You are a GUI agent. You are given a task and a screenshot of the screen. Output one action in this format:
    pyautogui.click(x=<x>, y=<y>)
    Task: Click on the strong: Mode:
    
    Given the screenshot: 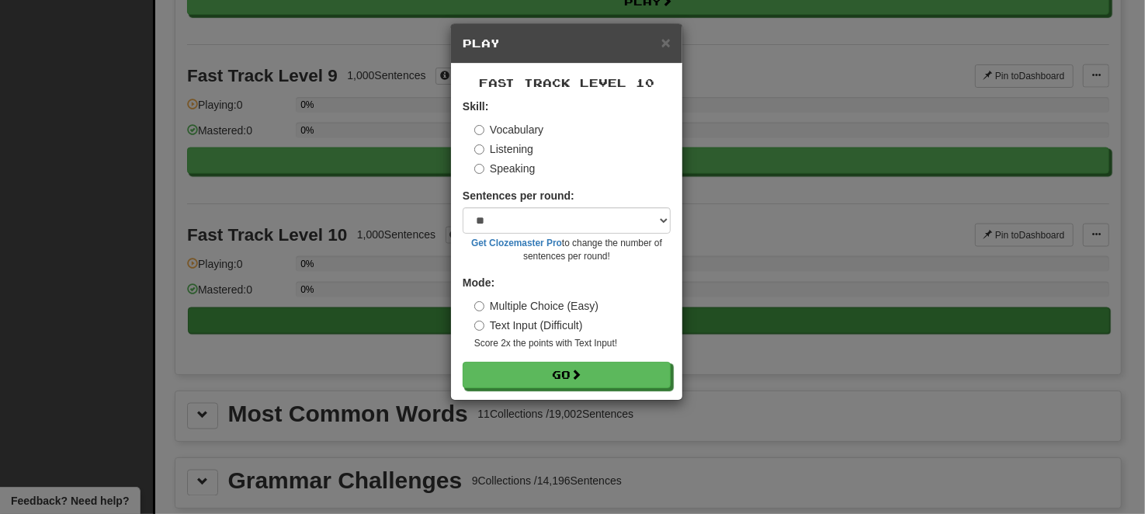 What is the action you would take?
    pyautogui.click(x=478, y=283)
    